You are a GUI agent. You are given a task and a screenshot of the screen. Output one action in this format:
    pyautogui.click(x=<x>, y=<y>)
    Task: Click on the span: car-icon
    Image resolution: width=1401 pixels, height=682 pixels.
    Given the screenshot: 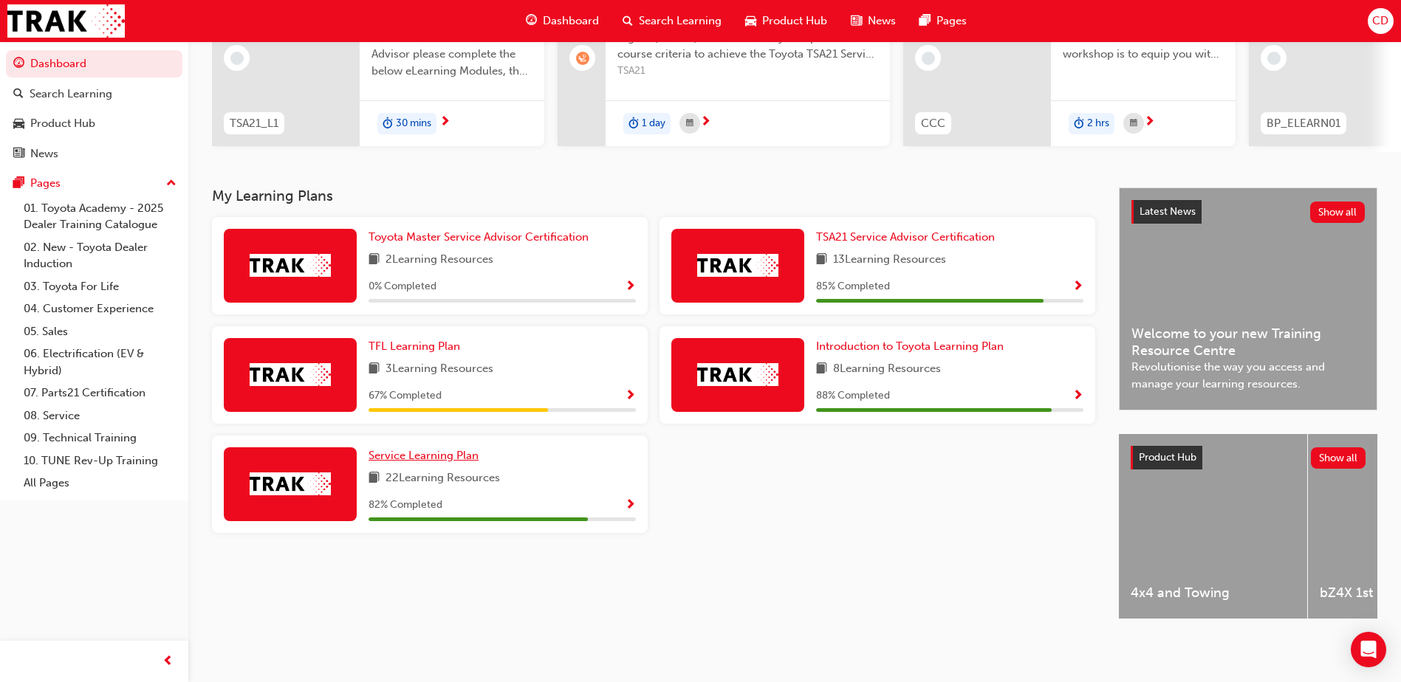 What is the action you would take?
    pyautogui.click(x=18, y=124)
    